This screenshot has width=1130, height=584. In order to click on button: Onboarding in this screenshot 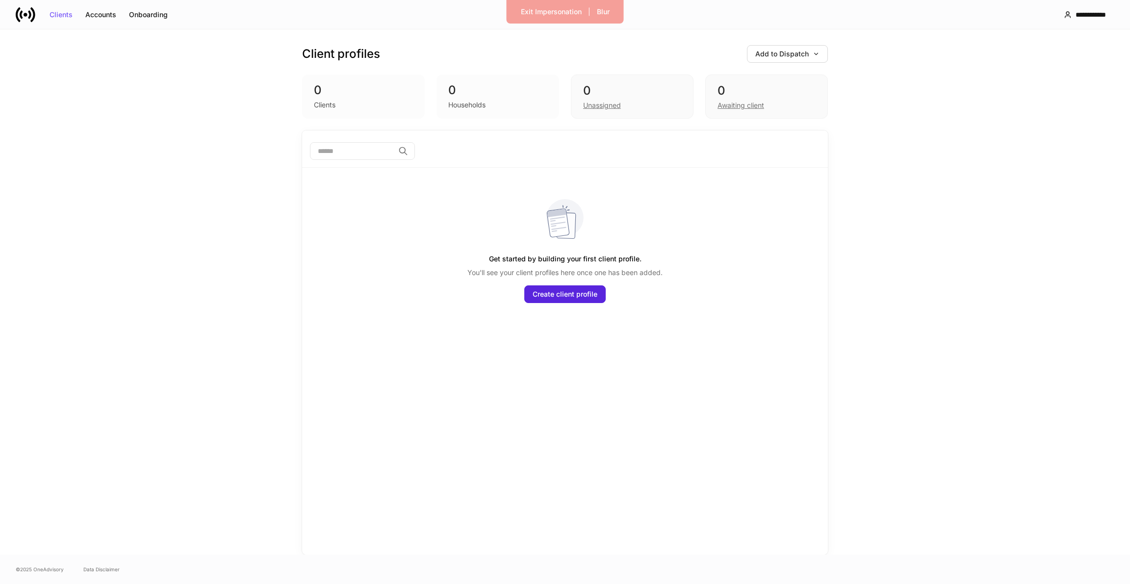, I will do `click(148, 15)`.